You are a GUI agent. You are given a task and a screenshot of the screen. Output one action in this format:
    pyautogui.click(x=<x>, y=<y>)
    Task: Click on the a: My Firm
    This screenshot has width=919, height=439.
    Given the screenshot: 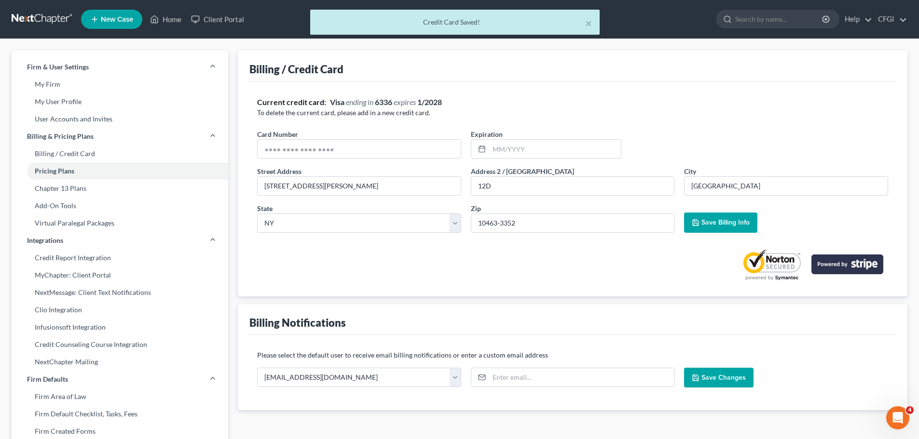 What is the action you would take?
    pyautogui.click(x=120, y=84)
    